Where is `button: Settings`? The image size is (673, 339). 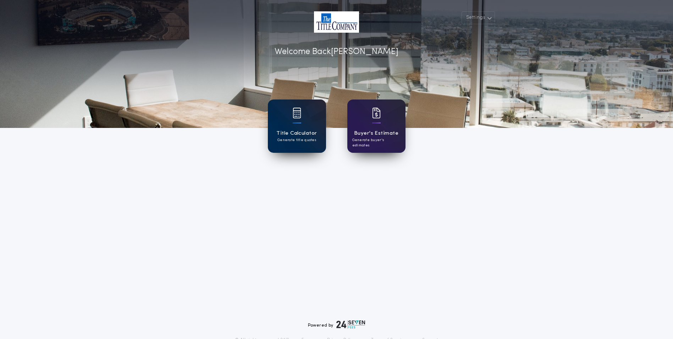 button: Settings is located at coordinates (478, 18).